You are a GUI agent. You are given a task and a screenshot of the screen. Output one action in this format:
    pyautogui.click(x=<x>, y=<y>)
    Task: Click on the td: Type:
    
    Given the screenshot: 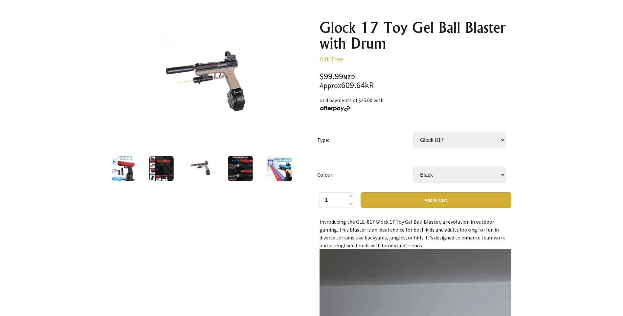 What is the action you would take?
    pyautogui.click(x=365, y=140)
    